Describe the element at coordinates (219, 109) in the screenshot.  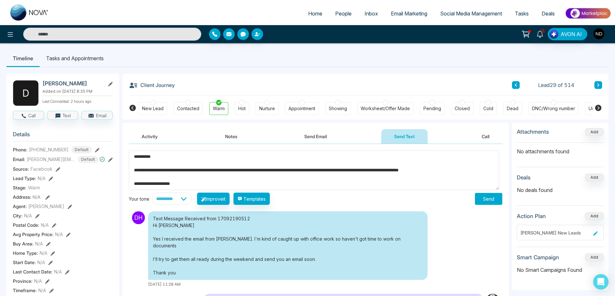
I see `div: Warm` at that location.